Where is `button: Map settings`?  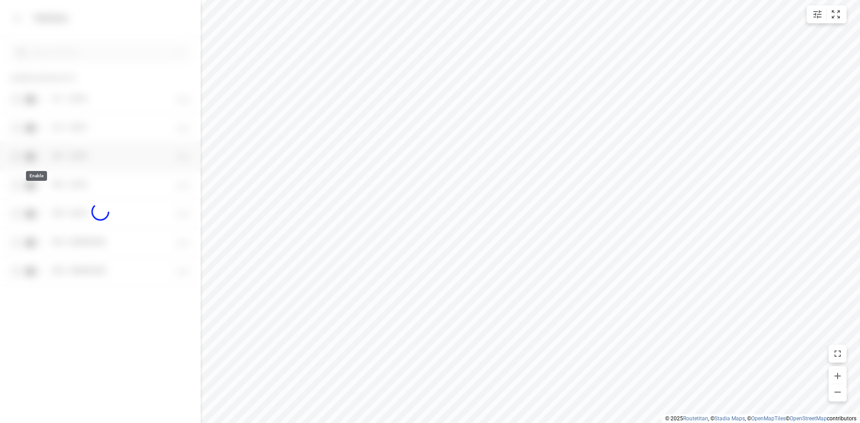 button: Map settings is located at coordinates (817, 14).